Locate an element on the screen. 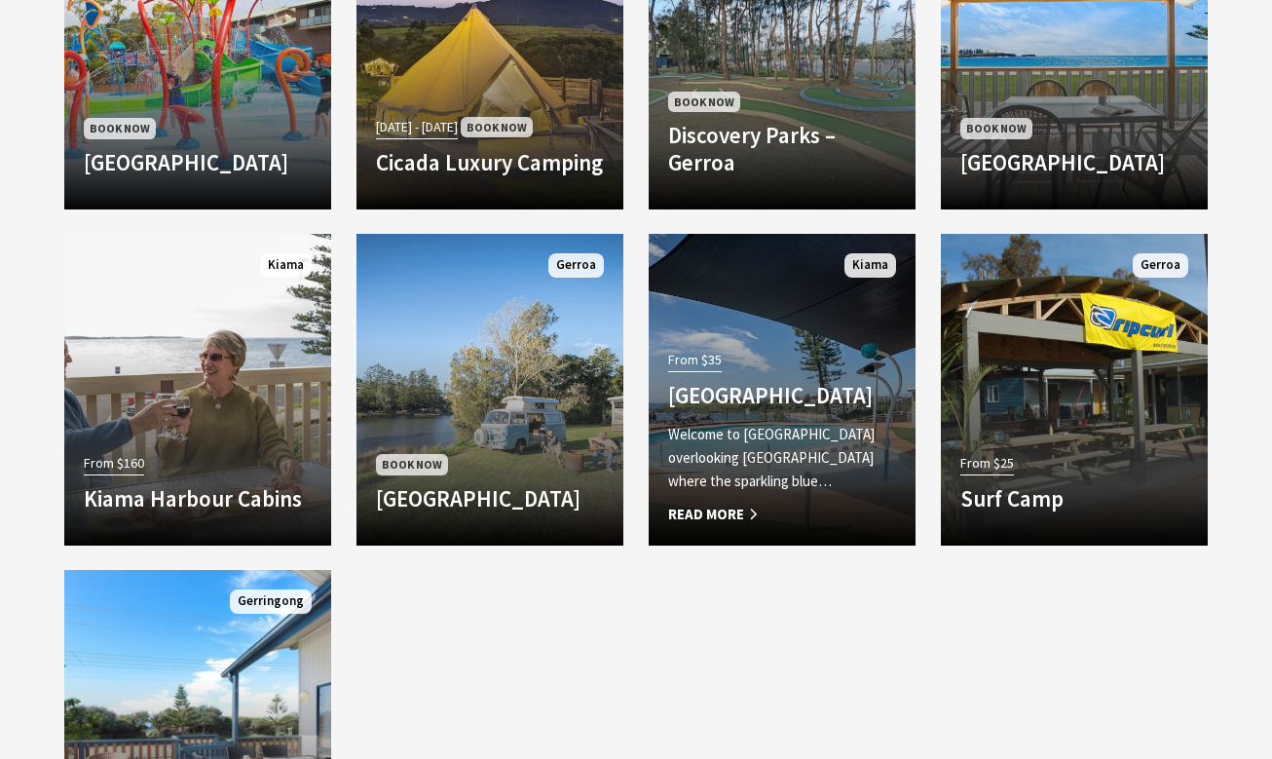 The image size is (1272, 759). h4: Discovery Parks – Gerroa is located at coordinates (782, 148).